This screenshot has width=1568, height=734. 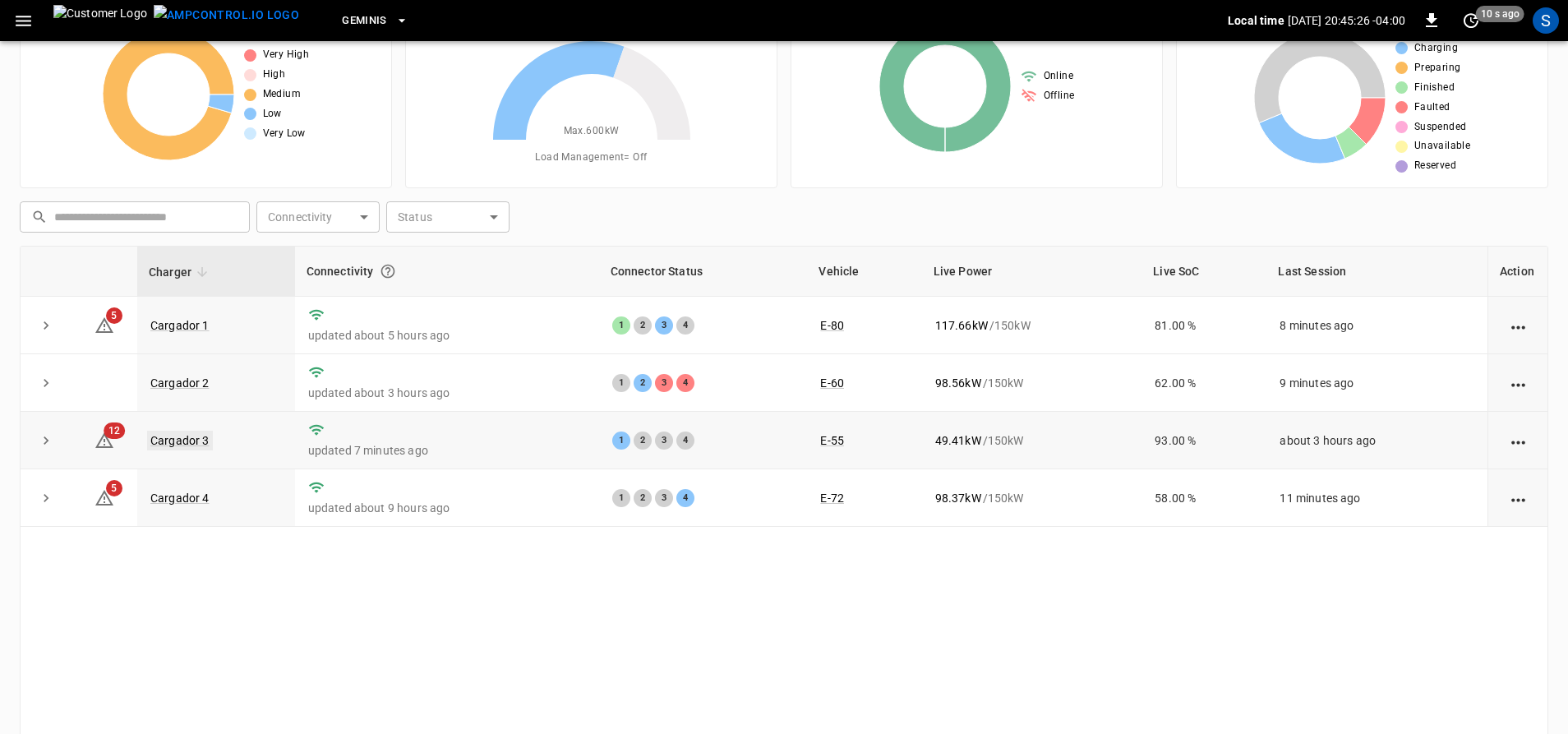 What do you see at coordinates (1435, 166) in the screenshot?
I see `span: Reserved` at bounding box center [1435, 166].